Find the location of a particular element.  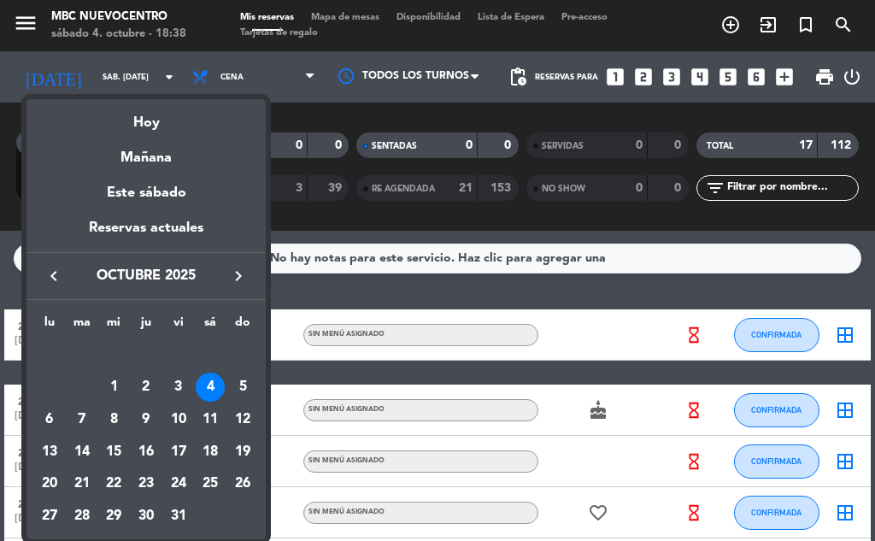

td: 30 de octubre de 2025 is located at coordinates (146, 516).